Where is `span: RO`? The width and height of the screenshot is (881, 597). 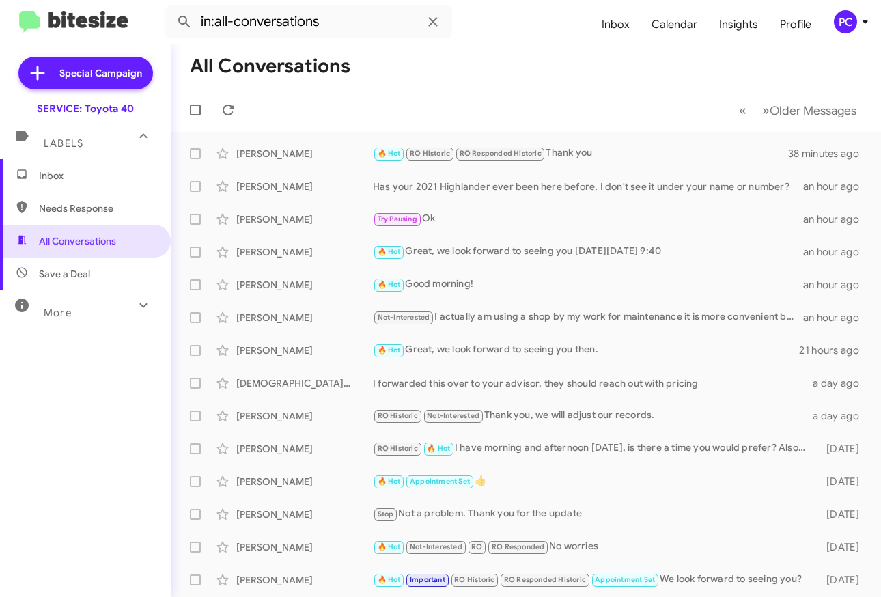
span: RO is located at coordinates (477, 547).